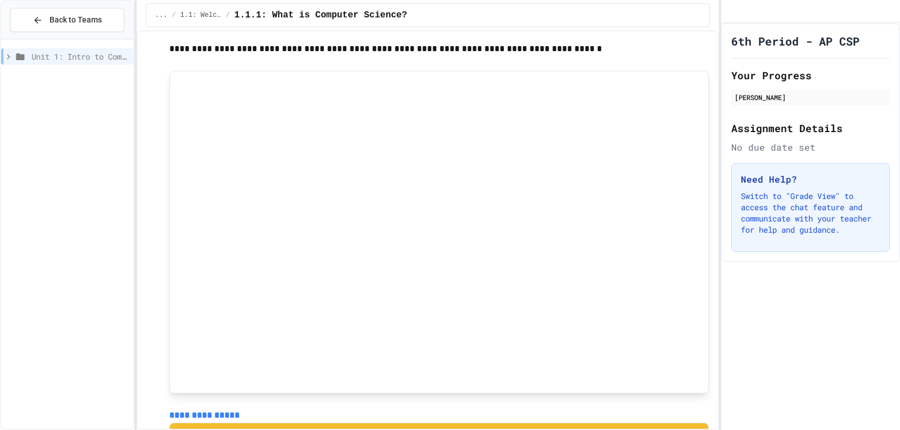 The height and width of the screenshot is (430, 900). What do you see at coordinates (321, 15) in the screenshot?
I see `span: 1.1.1: What is Computer Science?` at bounding box center [321, 15].